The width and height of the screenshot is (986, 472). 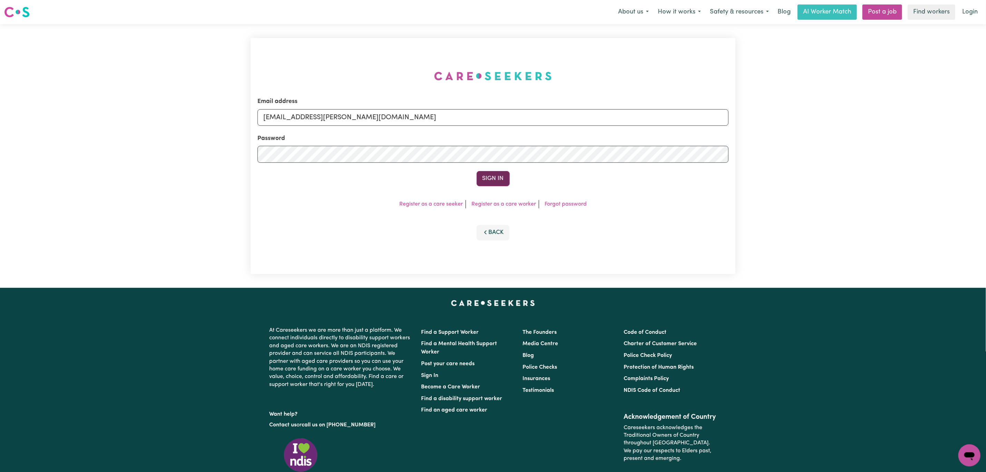 What do you see at coordinates (659, 367) in the screenshot?
I see `a: Protection of Human Rights` at bounding box center [659, 367].